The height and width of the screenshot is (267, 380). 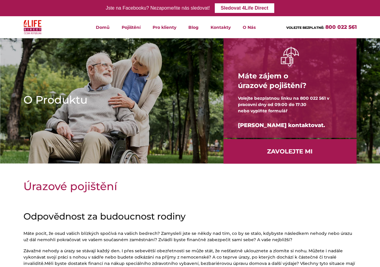 I want to click on p: Máte pocit, že osud vašich blízkých spočívá na vašich bedrech? Zamysleli jste se někdy nad tím, c..., so click(x=190, y=237).